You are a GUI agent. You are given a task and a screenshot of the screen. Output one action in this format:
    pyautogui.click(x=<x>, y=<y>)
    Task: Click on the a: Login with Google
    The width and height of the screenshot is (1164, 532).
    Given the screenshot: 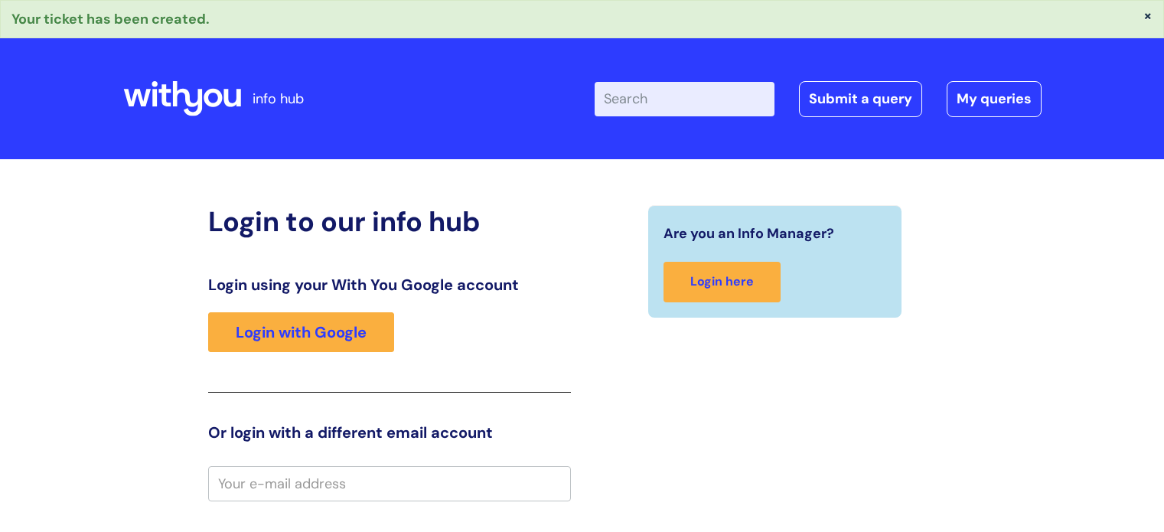 What is the action you would take?
    pyautogui.click(x=301, y=332)
    